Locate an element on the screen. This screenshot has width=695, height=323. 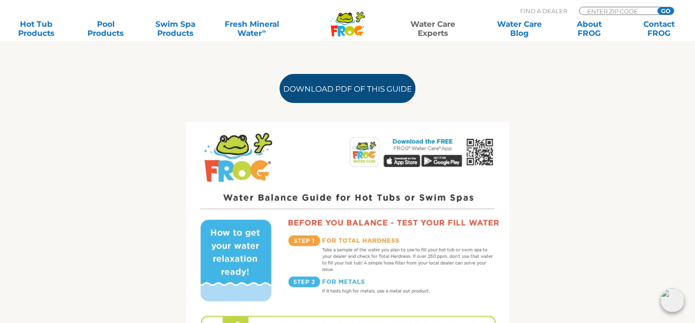
a: Fresh MineralWater∞ is located at coordinates (252, 29).